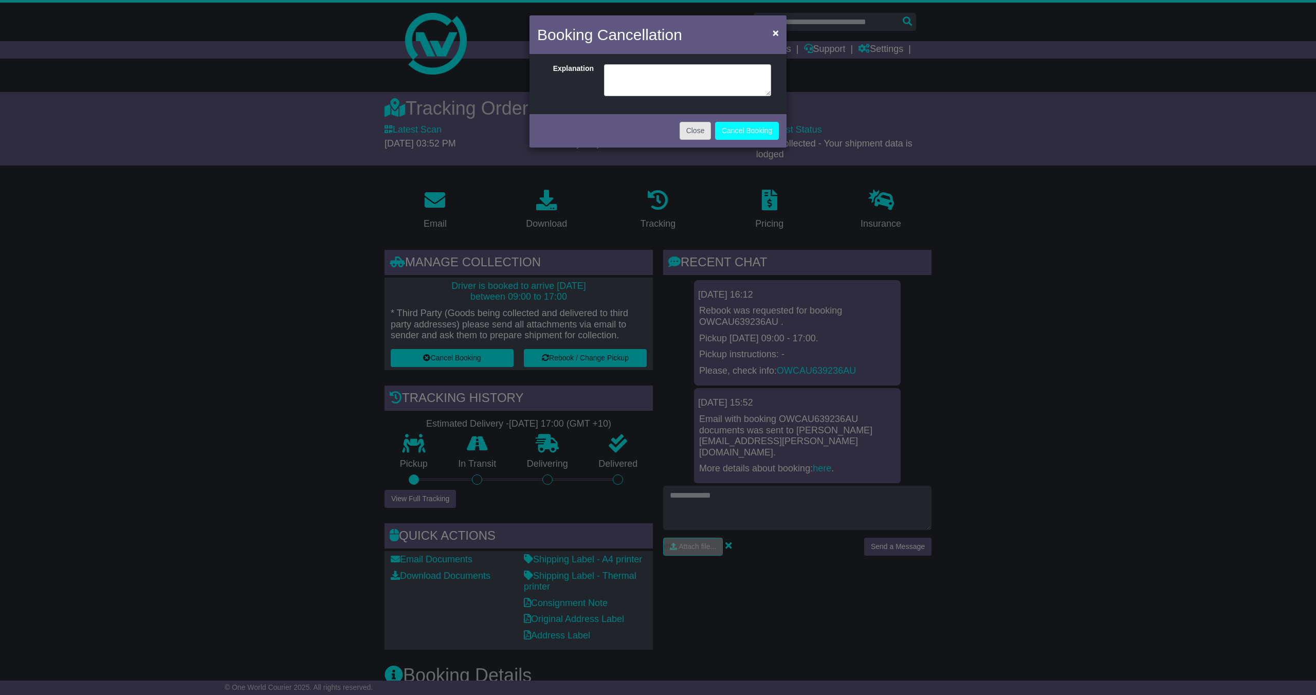 This screenshot has width=1316, height=695. What do you see at coordinates (747, 131) in the screenshot?
I see `button: Cancel Booking` at bounding box center [747, 131].